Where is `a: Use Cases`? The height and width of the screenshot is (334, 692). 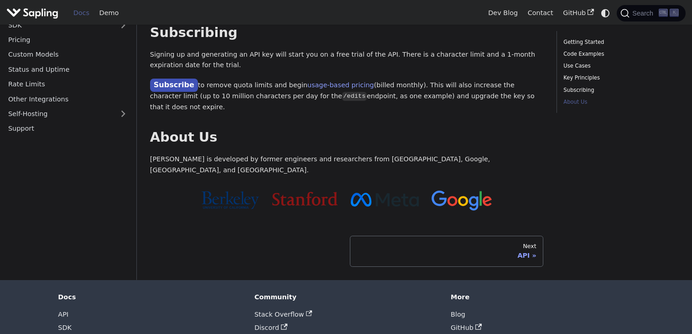
a: Use Cases is located at coordinates (620, 66).